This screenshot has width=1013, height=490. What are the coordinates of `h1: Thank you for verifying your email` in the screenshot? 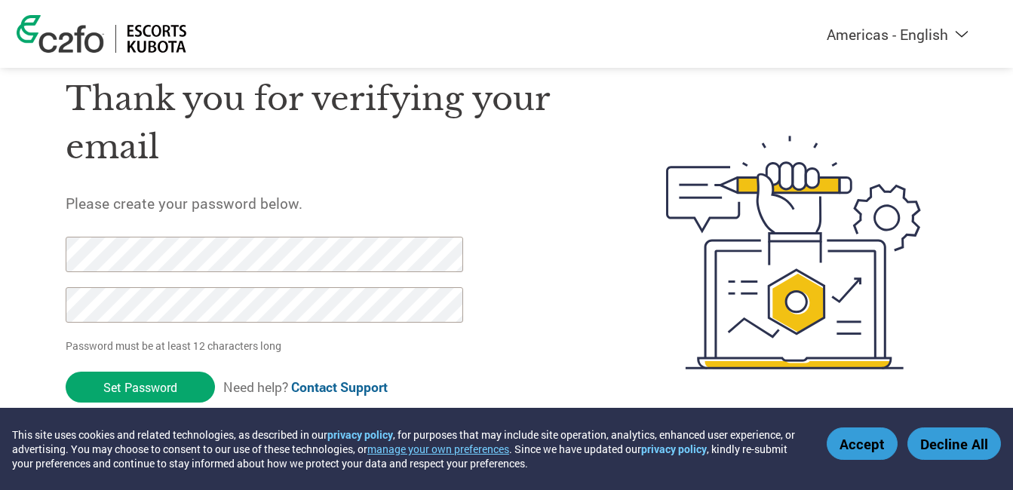 It's located at (330, 123).